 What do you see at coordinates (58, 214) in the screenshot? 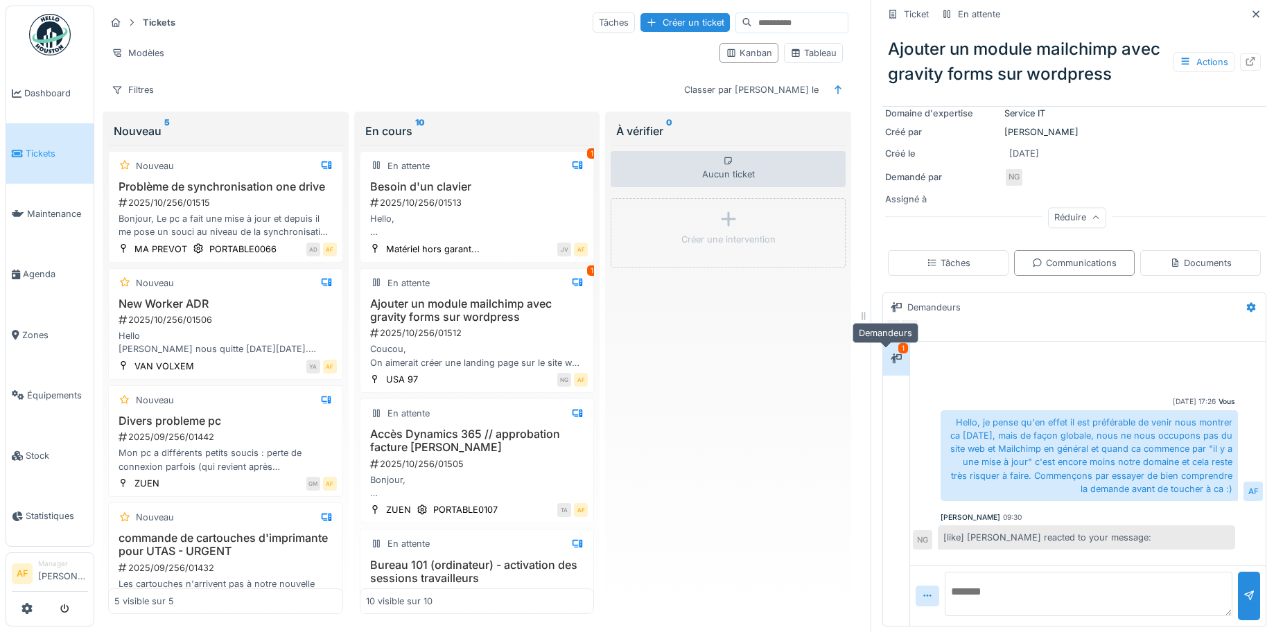
I see `span: Maintenance` at bounding box center [58, 214].